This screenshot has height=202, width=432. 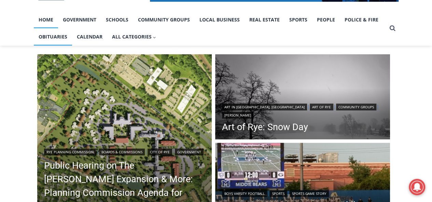 I want to click on a: Rye Planning Commission, so click(x=70, y=152).